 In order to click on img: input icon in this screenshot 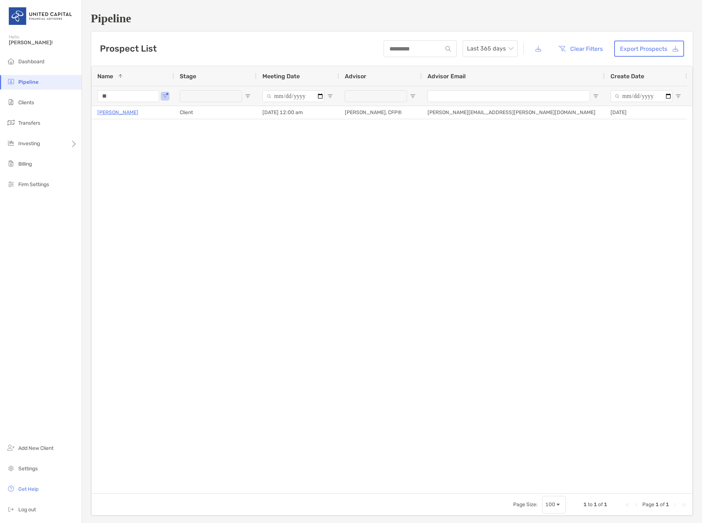, I will do `click(448, 49)`.